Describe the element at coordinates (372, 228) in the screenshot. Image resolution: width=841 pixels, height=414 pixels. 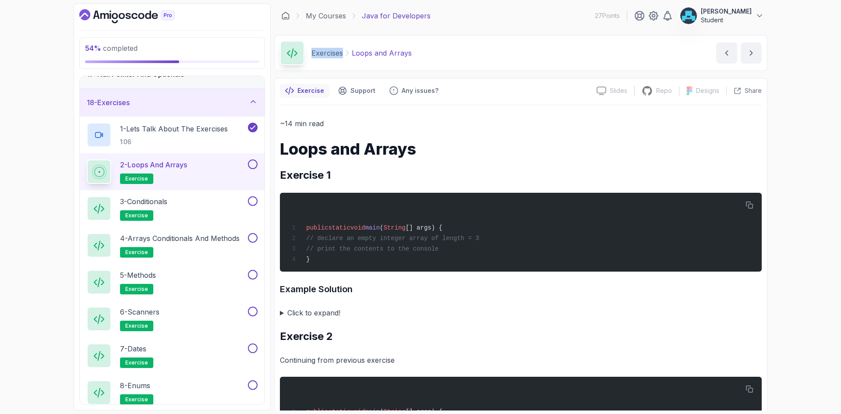
I see `span: main` at that location.